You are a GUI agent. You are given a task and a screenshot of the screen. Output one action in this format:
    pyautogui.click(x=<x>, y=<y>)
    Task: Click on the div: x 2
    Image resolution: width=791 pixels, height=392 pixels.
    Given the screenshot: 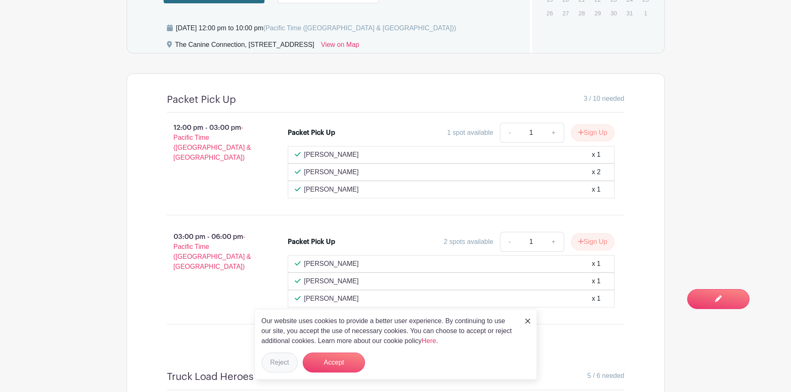 What is the action you would take?
    pyautogui.click(x=596, y=172)
    